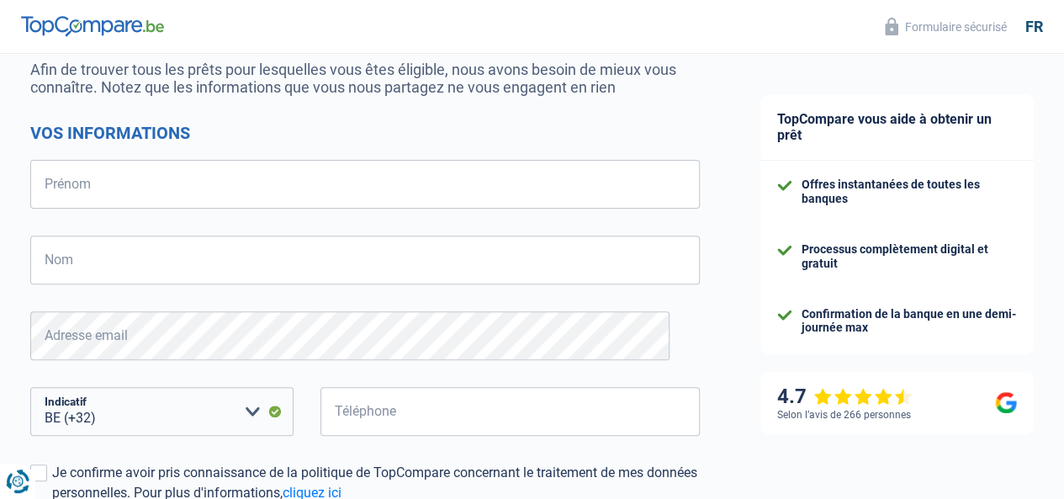 Image resolution: width=1064 pixels, height=499 pixels. I want to click on p: Afin de trouver tous les prêts pour lesquelles vous êtes éligible, nous avons besoin de mieux vou..., so click(365, 78).